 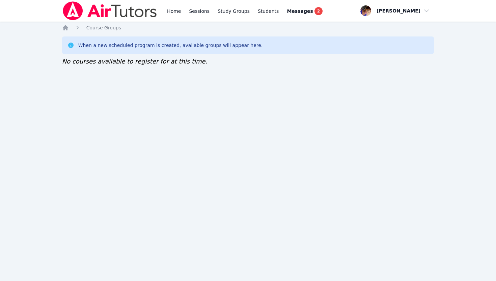 What do you see at coordinates (170, 45) in the screenshot?
I see `div: When a new scheduled program is created, available groups will appear here.` at bounding box center [170, 45].